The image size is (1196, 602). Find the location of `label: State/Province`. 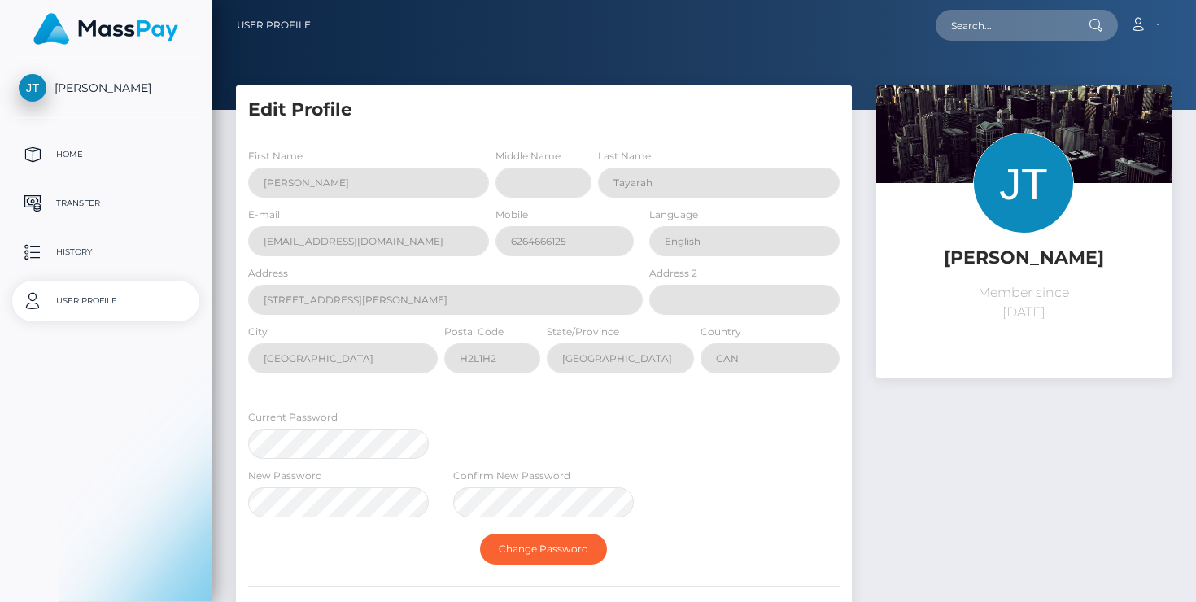

label: State/Province is located at coordinates (582, 332).